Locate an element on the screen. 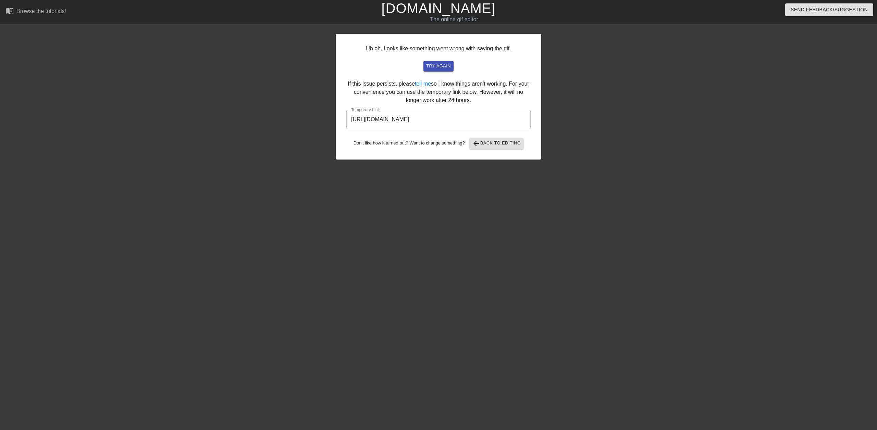 Image resolution: width=877 pixels, height=430 pixels. button: Send Feedback/Suggestion is located at coordinates (829, 10).